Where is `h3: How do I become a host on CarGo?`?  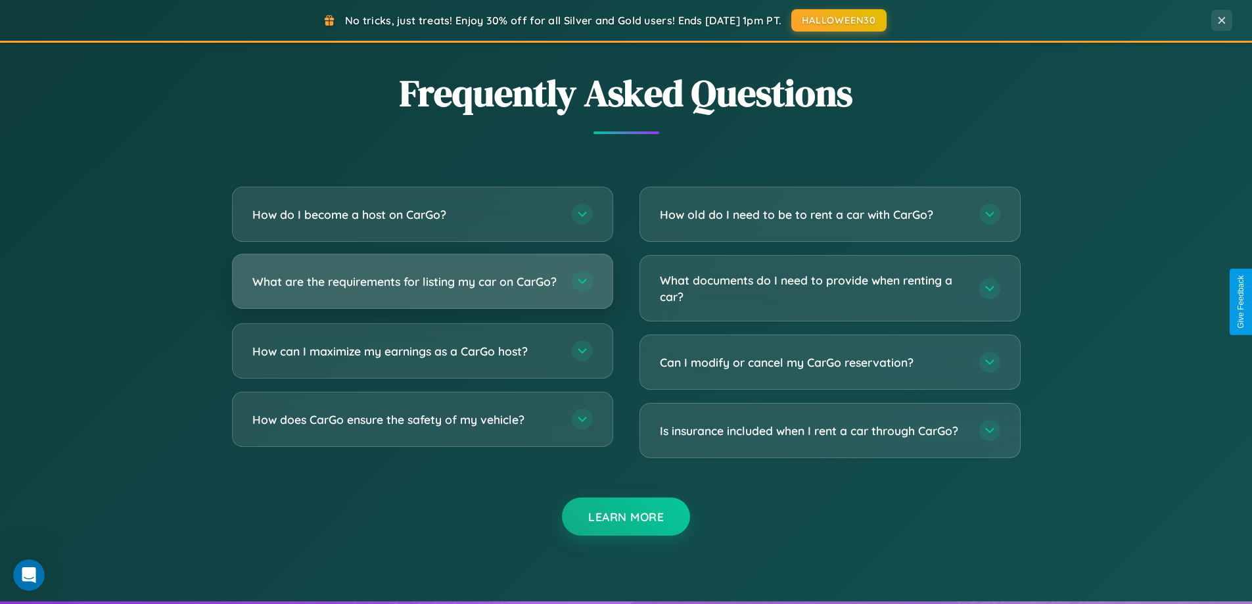
h3: How do I become a host on CarGo? is located at coordinates (405, 214).